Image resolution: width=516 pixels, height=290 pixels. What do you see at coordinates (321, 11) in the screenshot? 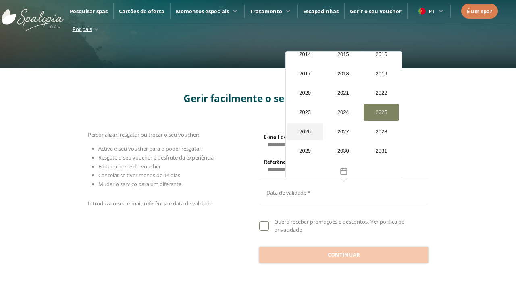
I see `a: Escapadinhas` at bounding box center [321, 11].